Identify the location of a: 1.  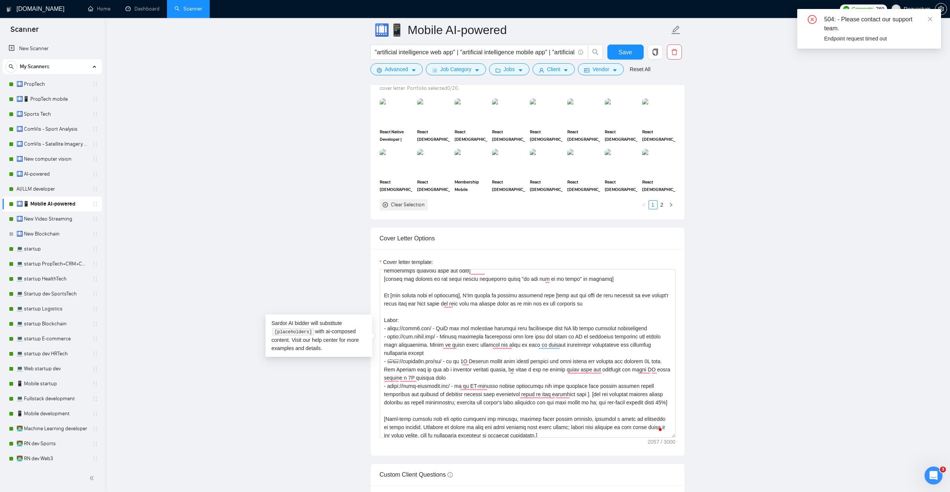
(653, 205).